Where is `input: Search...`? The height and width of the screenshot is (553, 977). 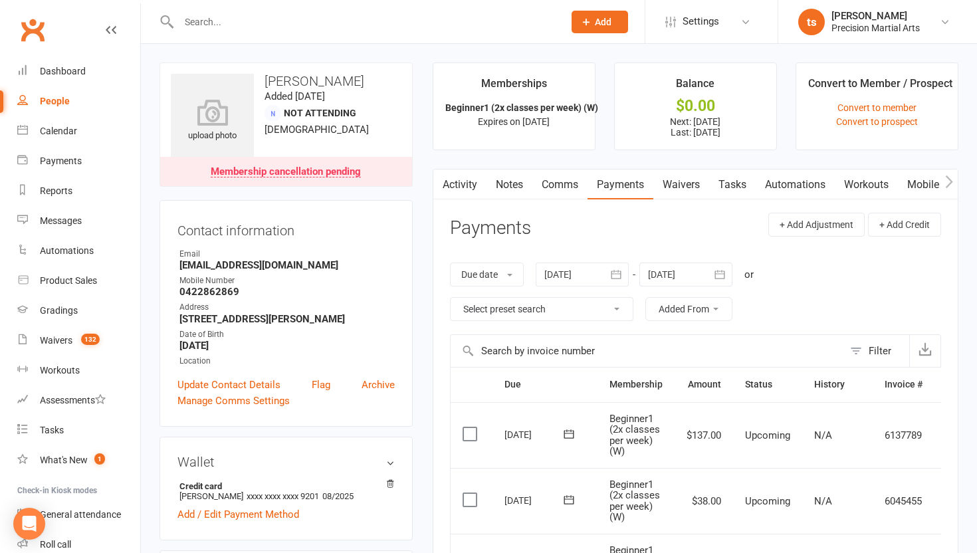 input: Search... is located at coordinates (364, 22).